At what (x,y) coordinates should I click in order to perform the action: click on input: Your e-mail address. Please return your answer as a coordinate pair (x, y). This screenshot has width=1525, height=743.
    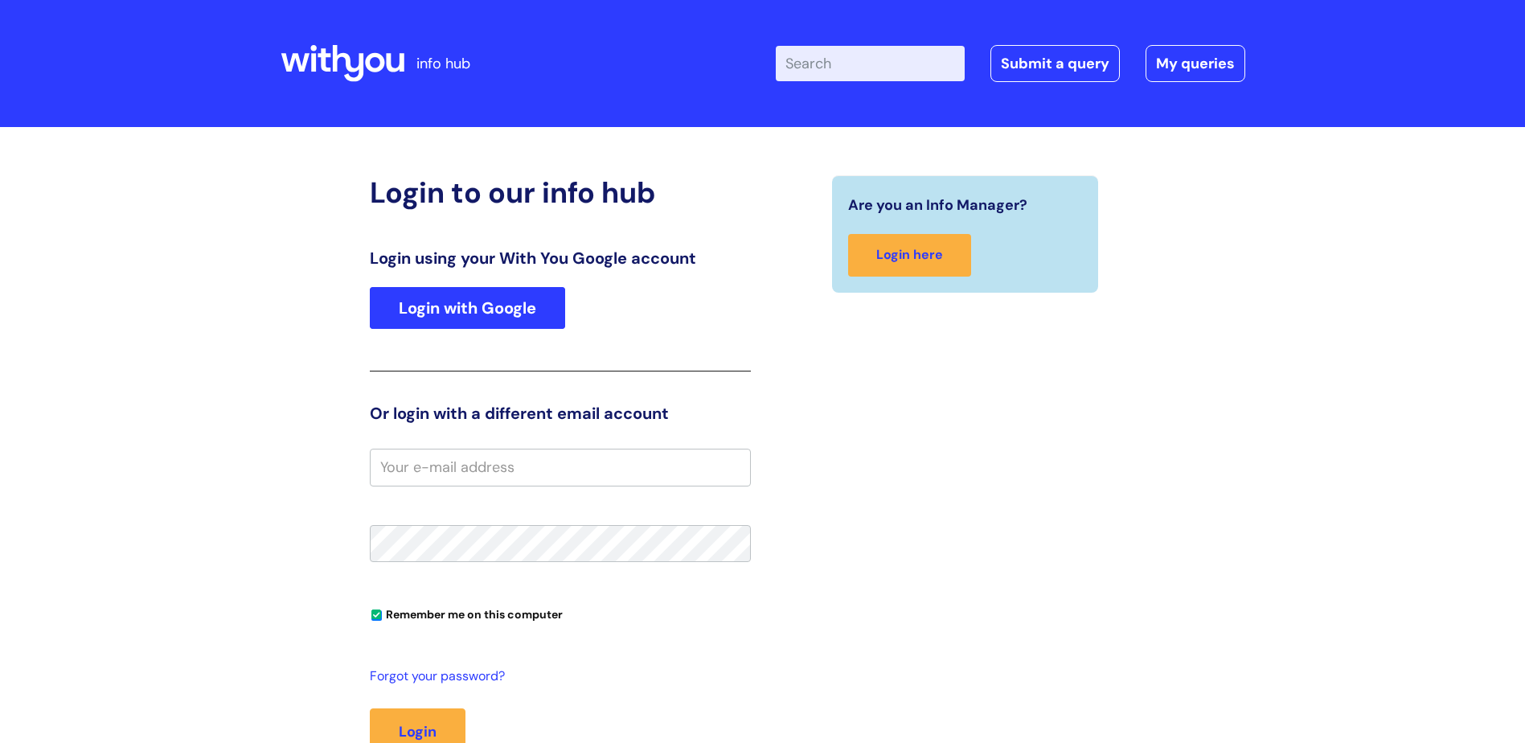
    Looking at the image, I should click on (560, 467).